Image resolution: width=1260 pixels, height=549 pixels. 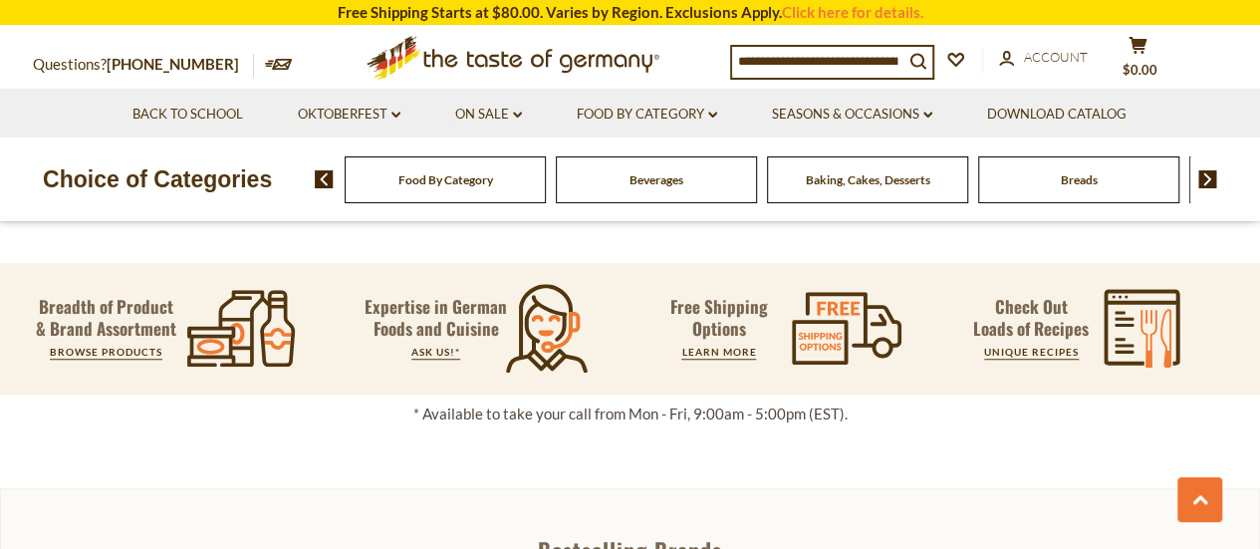 I want to click on p: Breadth of Product & Brand Assortment, so click(x=106, y=318).